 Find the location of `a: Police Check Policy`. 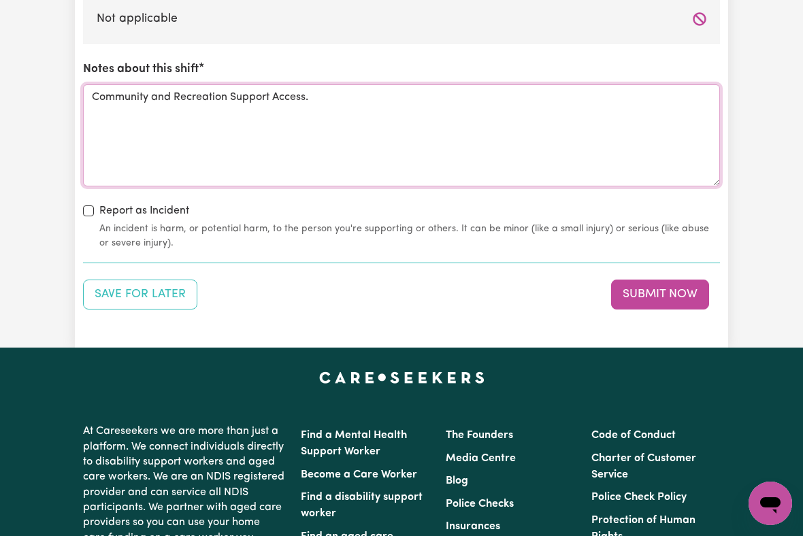

a: Police Check Policy is located at coordinates (639, 497).